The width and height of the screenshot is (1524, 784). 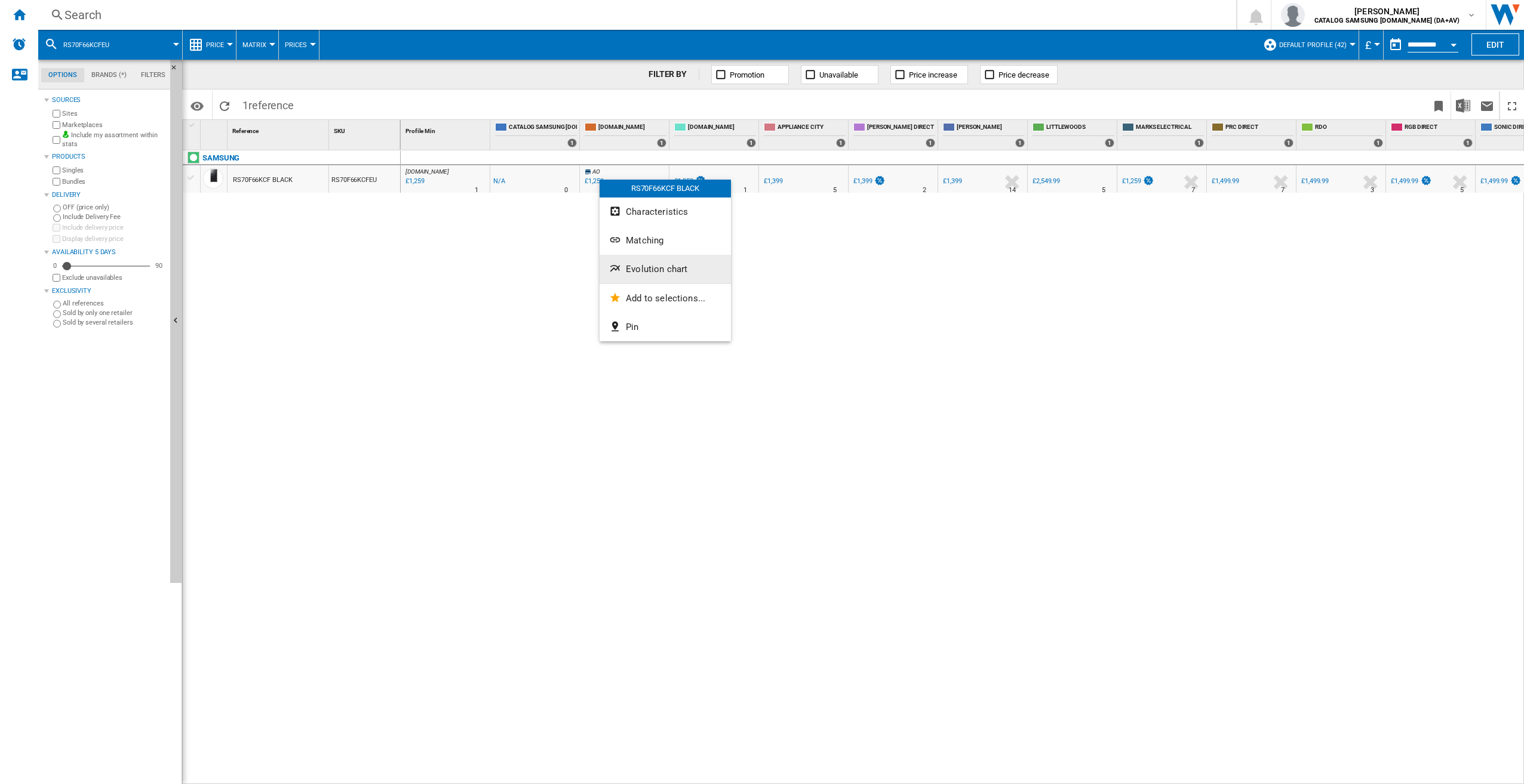 What do you see at coordinates (656, 270) in the screenshot?
I see `span: Evolution chart` at bounding box center [656, 270].